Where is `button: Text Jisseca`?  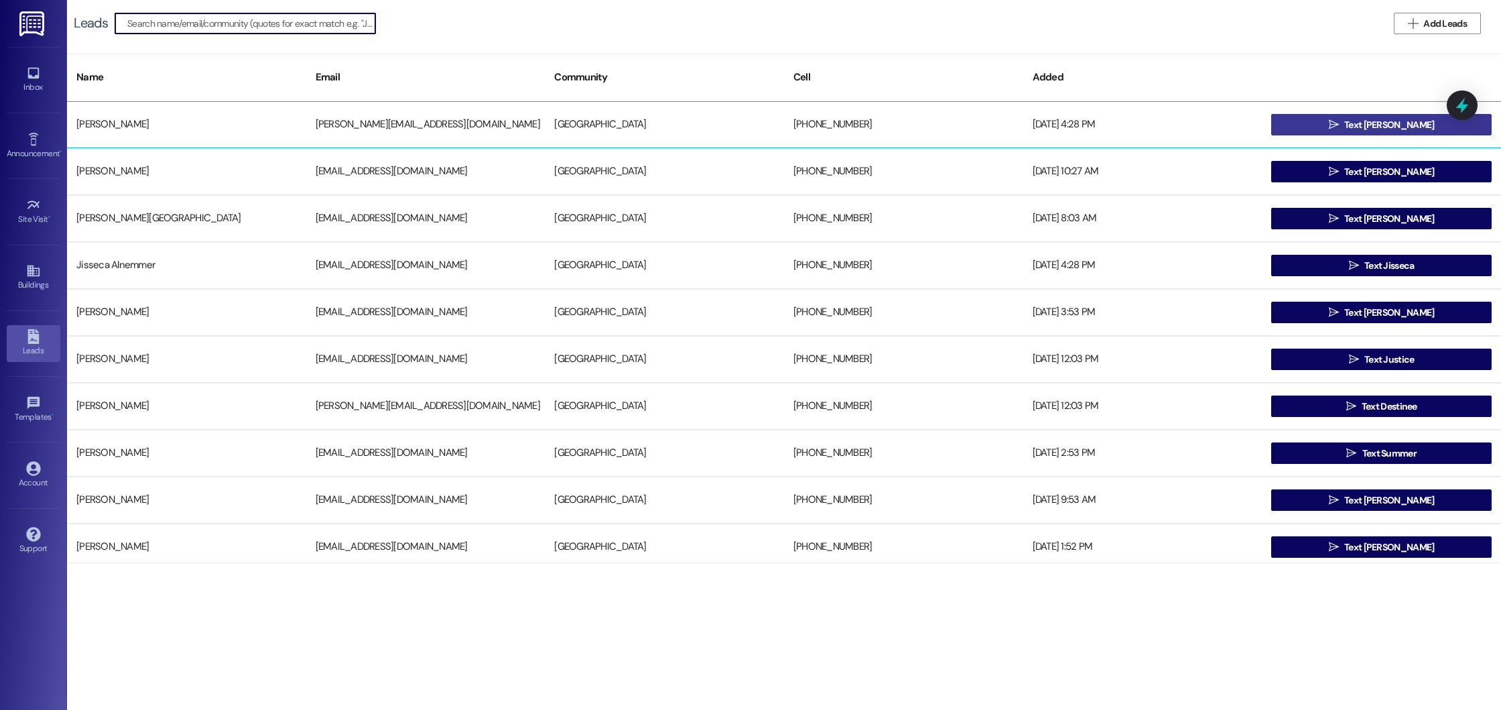 button: Text Jisseca is located at coordinates (1381, 265).